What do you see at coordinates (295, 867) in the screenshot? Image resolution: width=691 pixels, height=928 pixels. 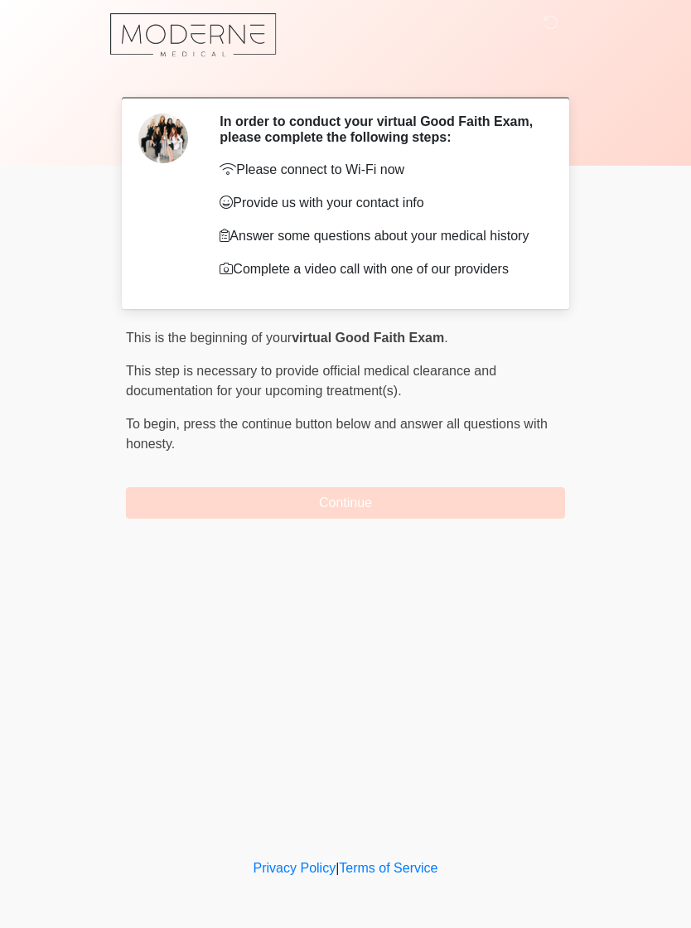 I see `a: Privacy Policy` at bounding box center [295, 867].